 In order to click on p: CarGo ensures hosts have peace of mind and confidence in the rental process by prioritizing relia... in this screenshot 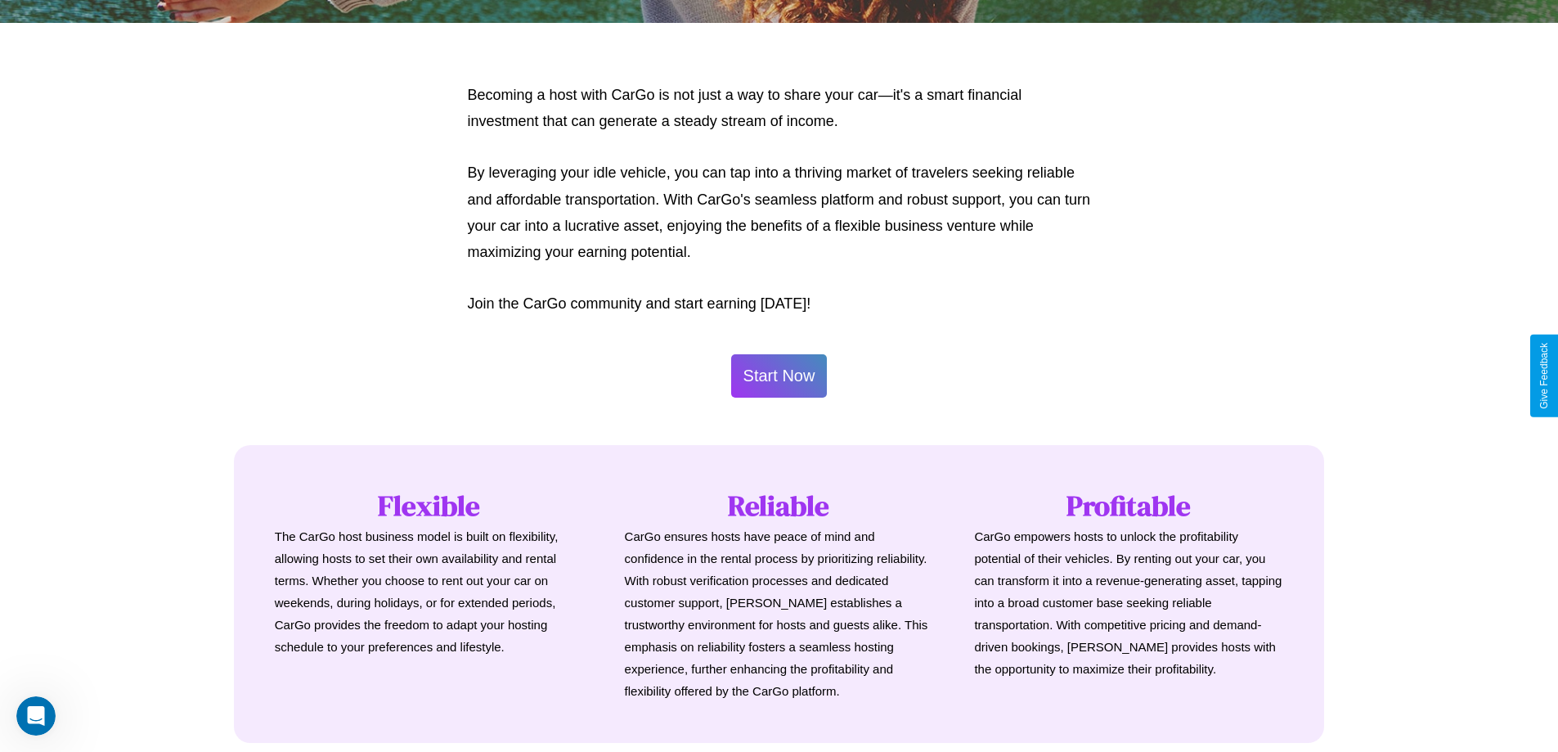, I will do `click(780, 614)`.